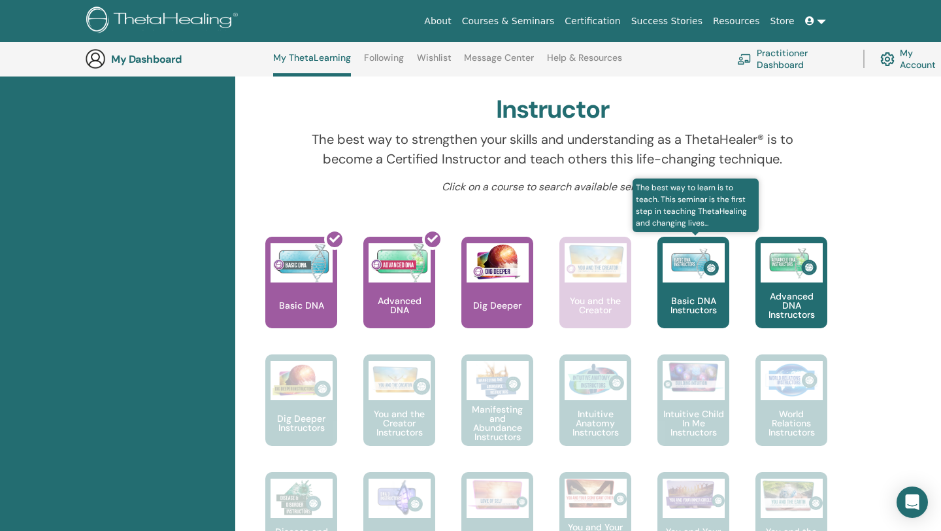 The image size is (941, 531). What do you see at coordinates (301, 295) in the screenshot?
I see `a: Basic DNA Basic DNA` at bounding box center [301, 295].